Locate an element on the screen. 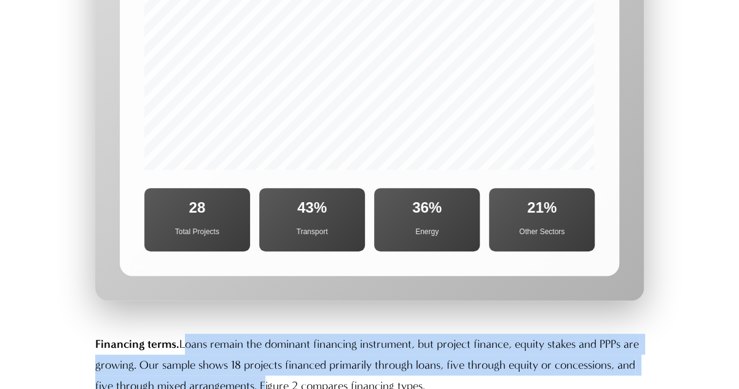 This screenshot has height=389, width=739. span: 28 is located at coordinates (197, 208).